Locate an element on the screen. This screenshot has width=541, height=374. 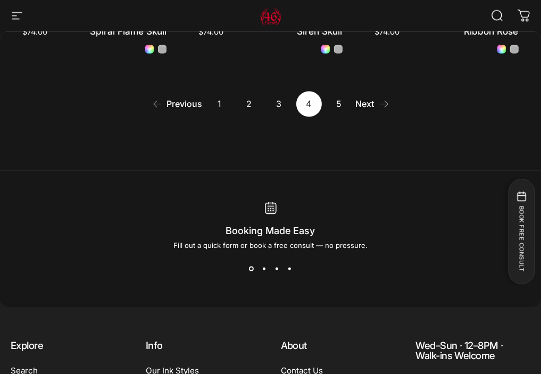
a: 5 is located at coordinates (339, 104).